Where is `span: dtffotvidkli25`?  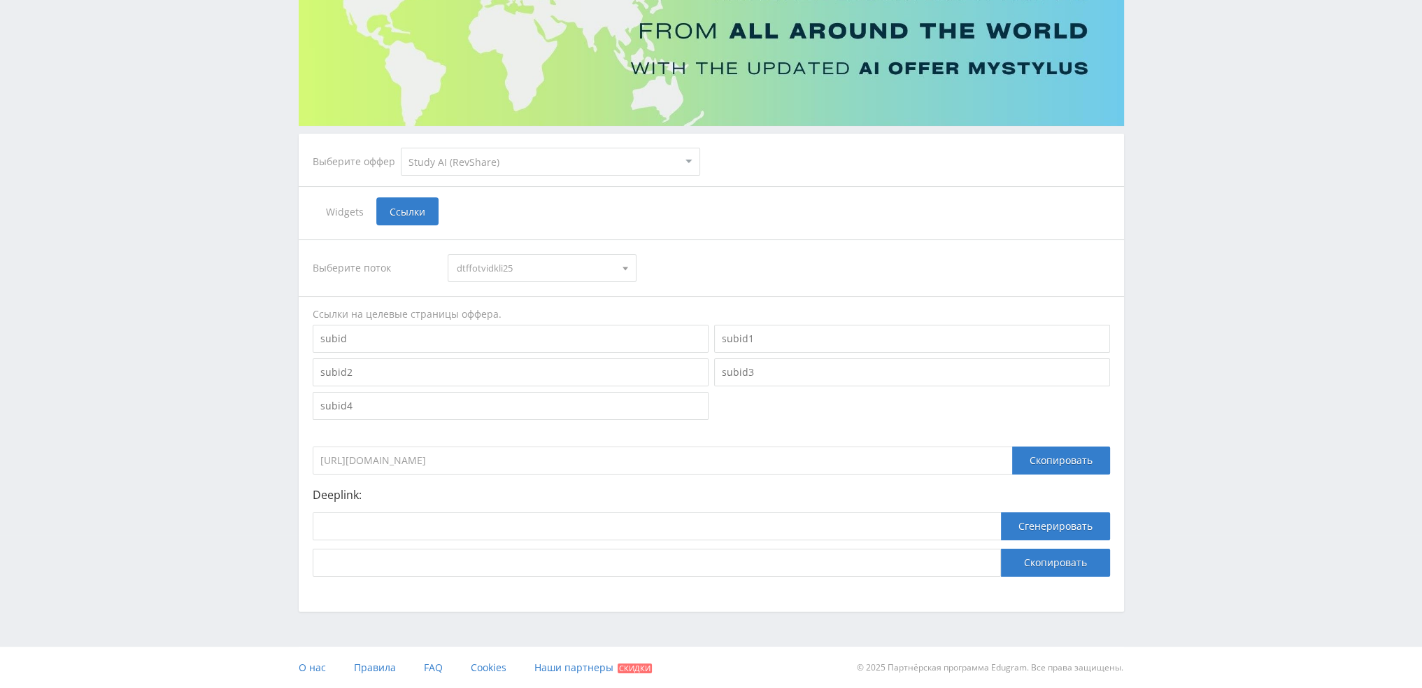 span: dtffotvidkli25 is located at coordinates (536, 268).